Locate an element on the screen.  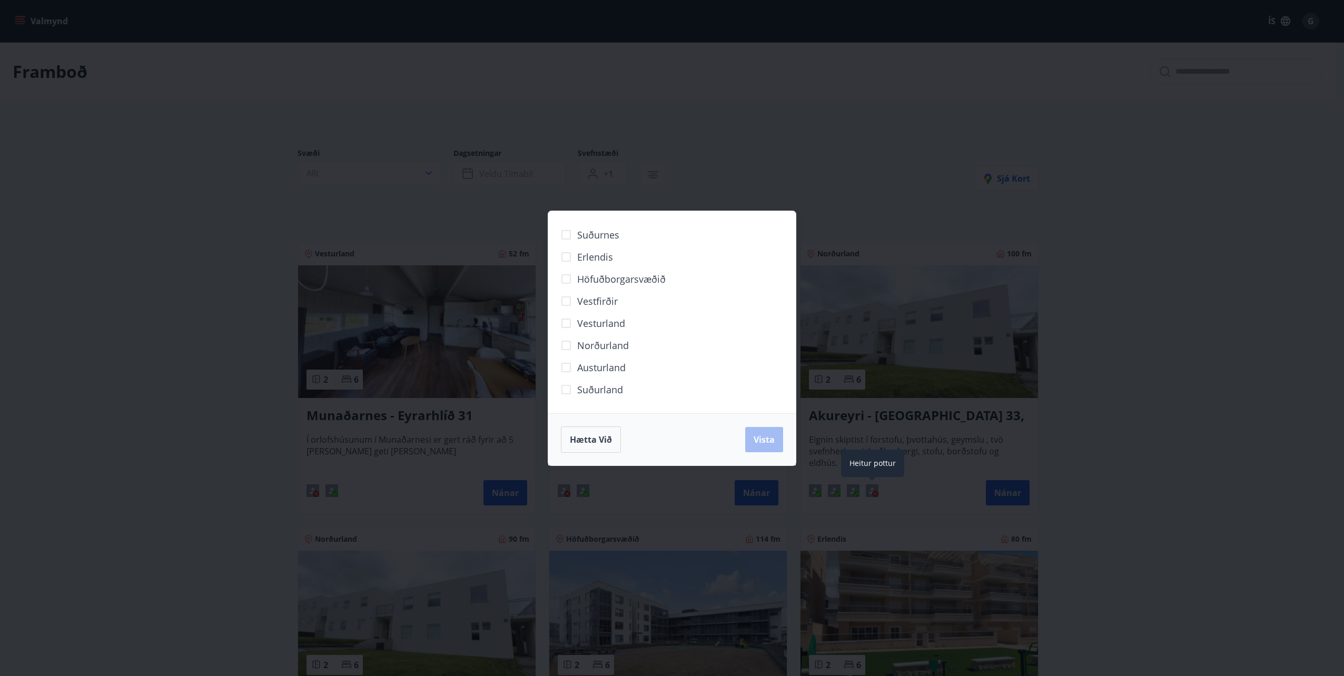
span: Erlendis is located at coordinates (595, 257).